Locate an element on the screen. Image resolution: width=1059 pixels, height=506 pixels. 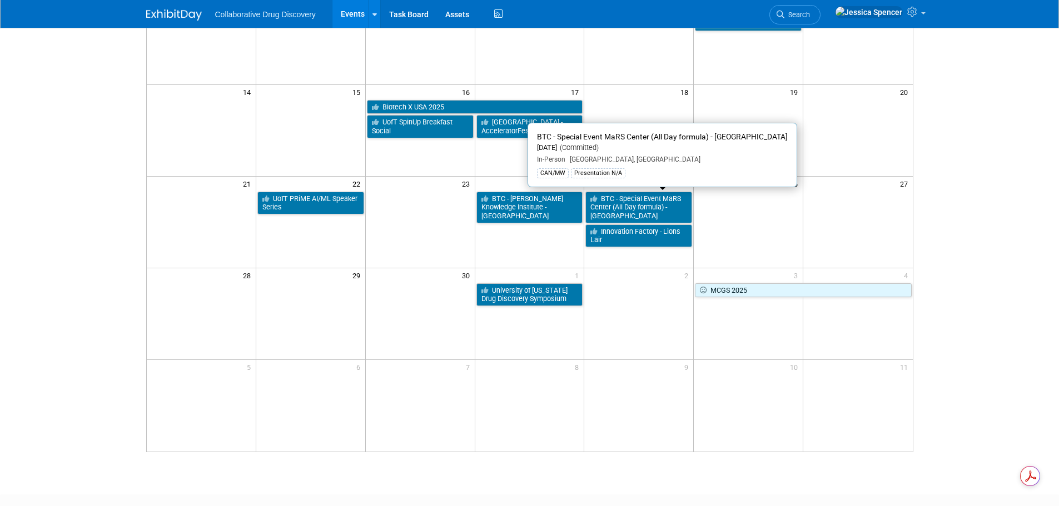
span: 28 is located at coordinates (248, 275).